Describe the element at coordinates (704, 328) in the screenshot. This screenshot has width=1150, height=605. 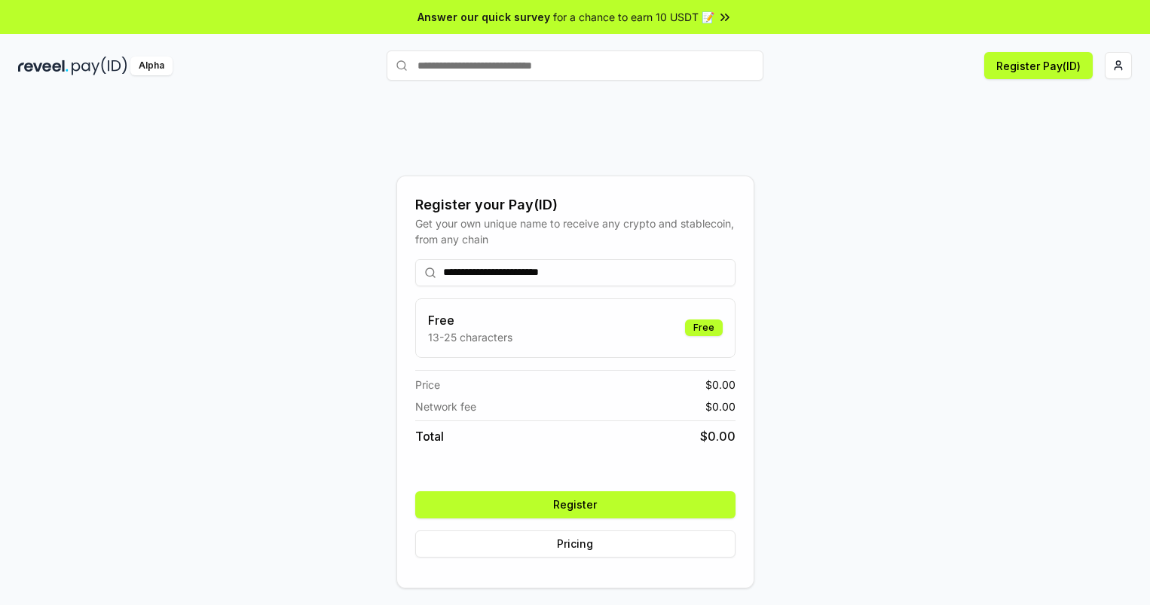
I see `div: Free` at that location.